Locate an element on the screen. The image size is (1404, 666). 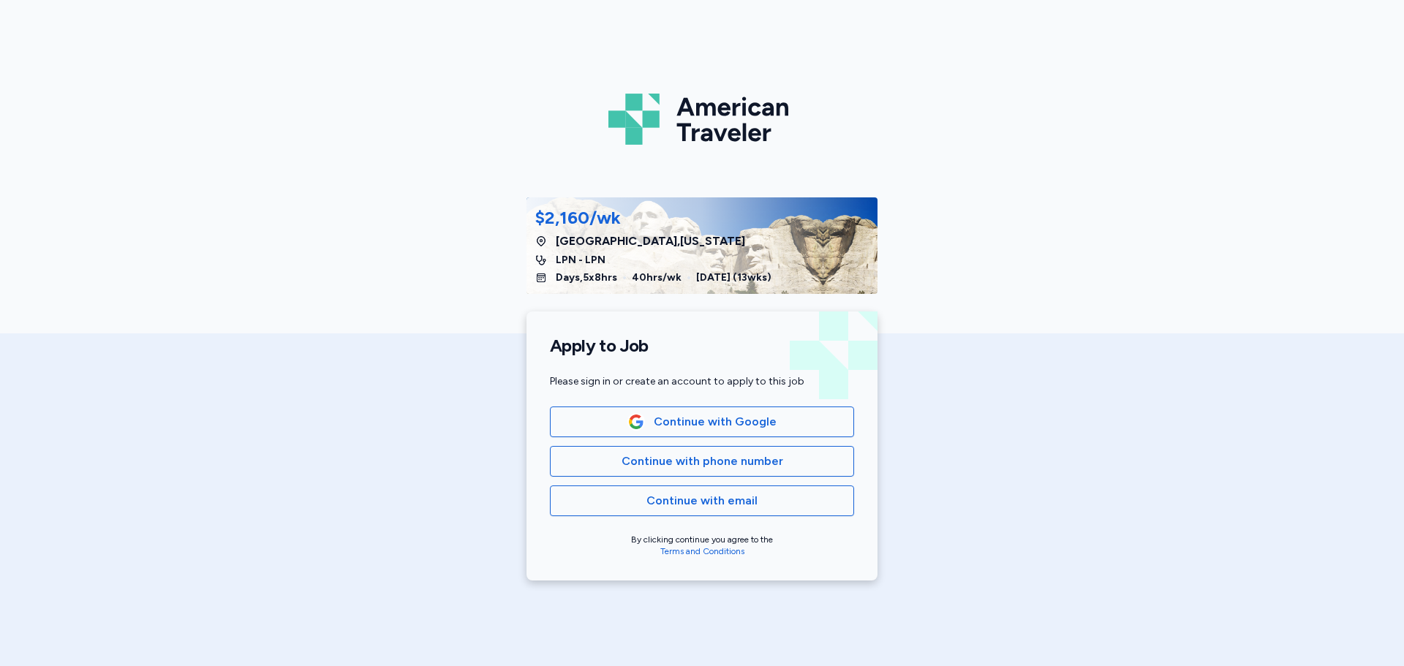
h1: Apply to Job is located at coordinates (702, 346).